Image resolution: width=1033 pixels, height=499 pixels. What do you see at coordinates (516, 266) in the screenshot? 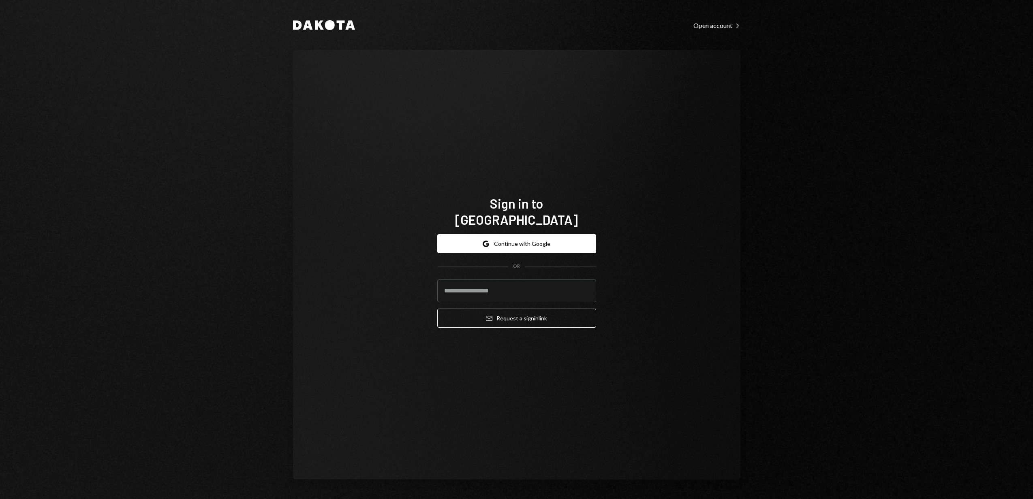
I see `div: OR` at bounding box center [516, 266].